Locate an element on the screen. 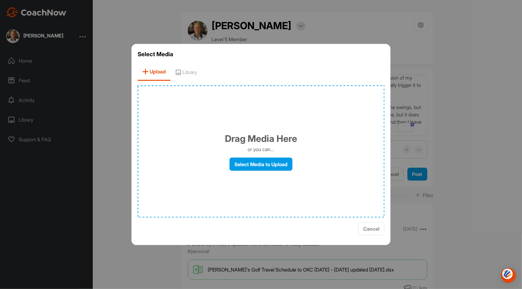 The image size is (522, 289). button: Cancel is located at coordinates (371, 229).